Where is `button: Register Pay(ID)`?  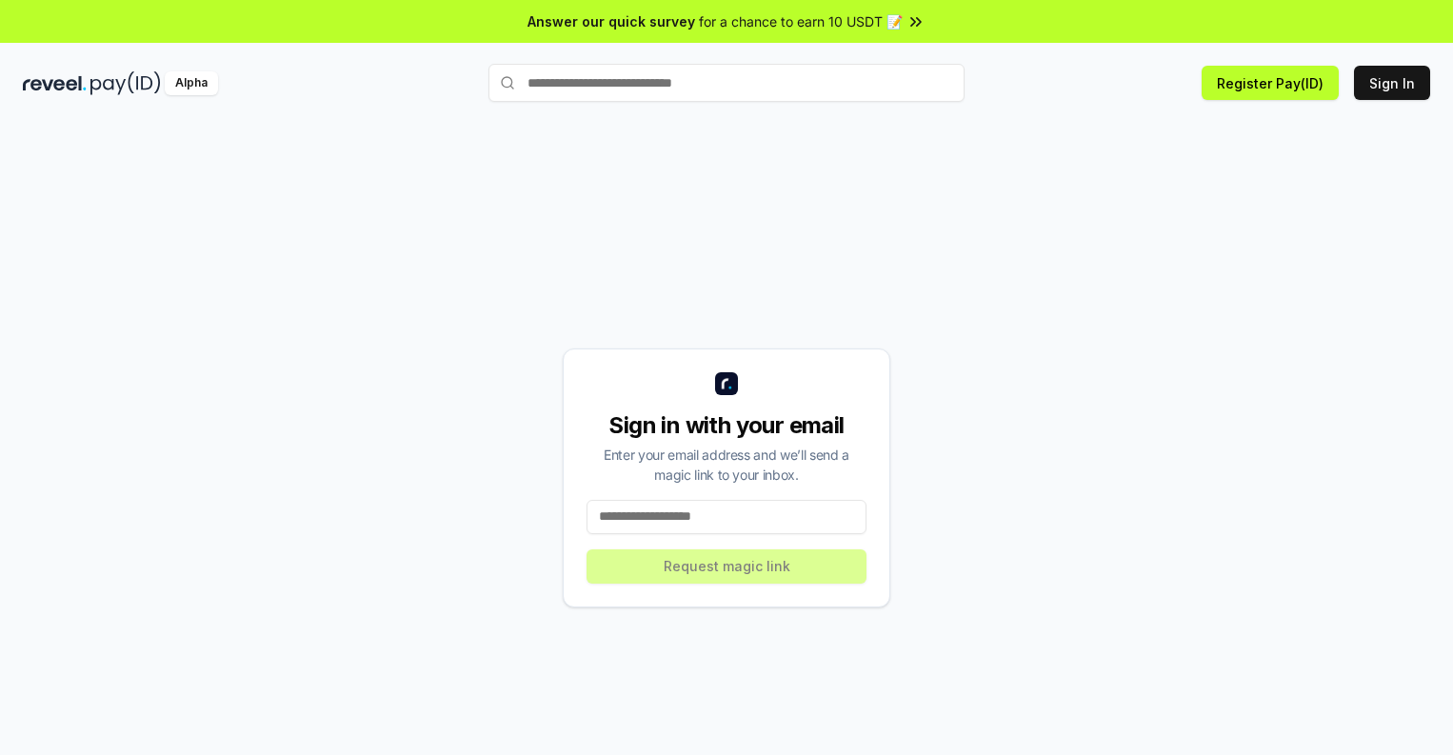
button: Register Pay(ID) is located at coordinates (1270, 83).